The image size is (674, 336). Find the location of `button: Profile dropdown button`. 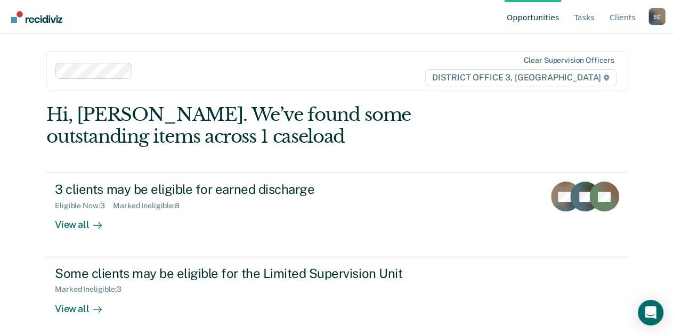

button: Profile dropdown button is located at coordinates (657, 17).